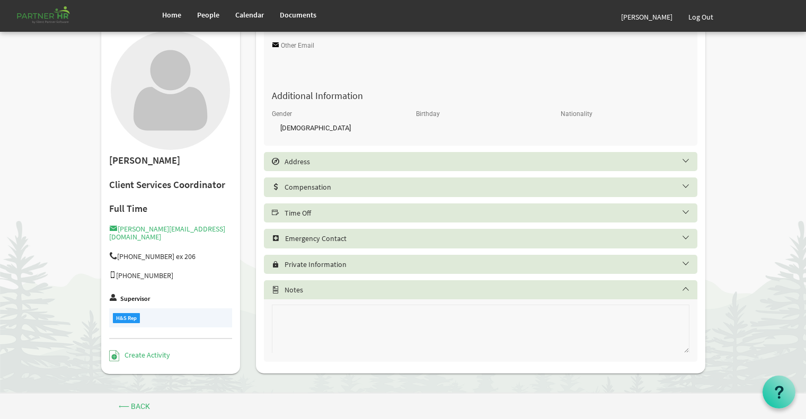 The height and width of the screenshot is (419, 806). Describe the element at coordinates (488, 290) in the screenshot. I see `h5: Notes` at that location.